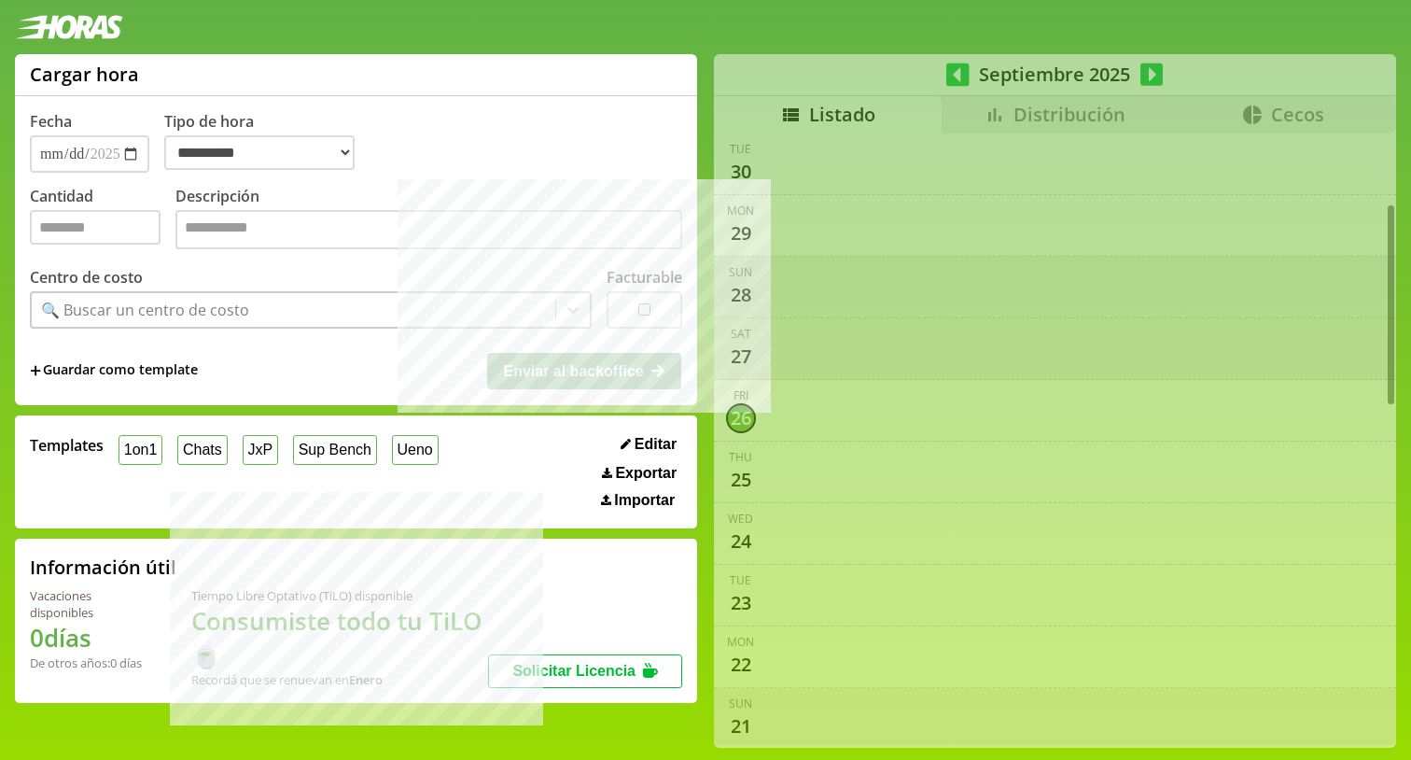  I want to click on b: Enero, so click(366, 679).